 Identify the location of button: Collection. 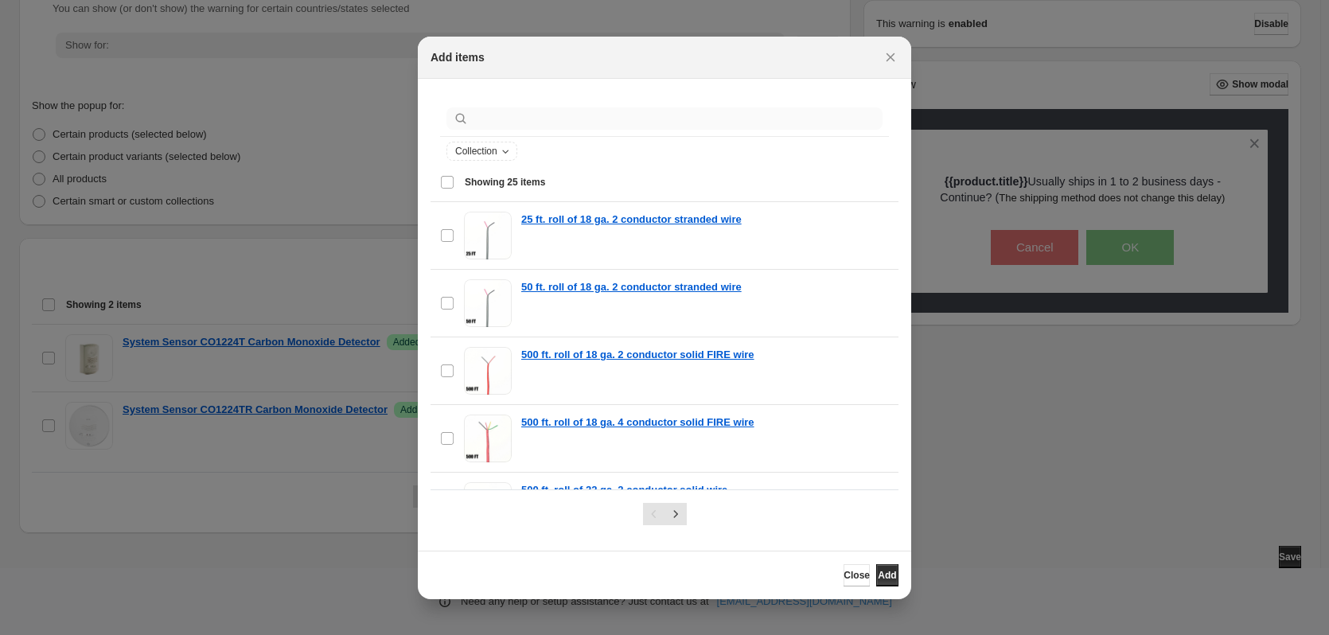
(481, 151).